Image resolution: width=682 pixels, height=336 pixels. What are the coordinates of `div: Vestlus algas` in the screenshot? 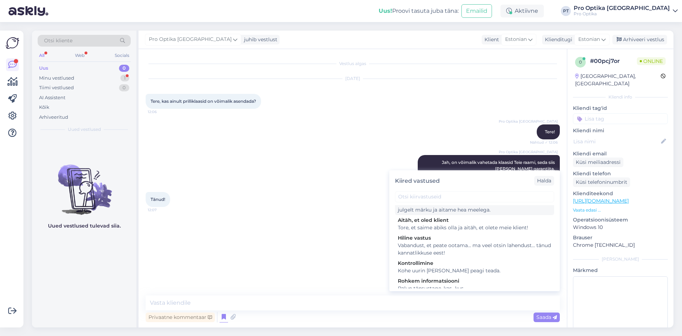 It's located at (353, 64).